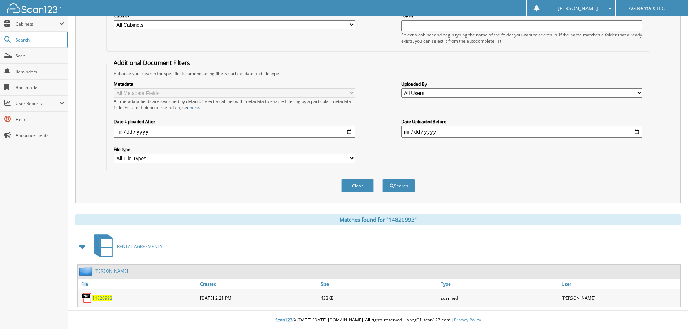 This screenshot has width=688, height=329. I want to click on label: Date Uploaded After, so click(235, 121).